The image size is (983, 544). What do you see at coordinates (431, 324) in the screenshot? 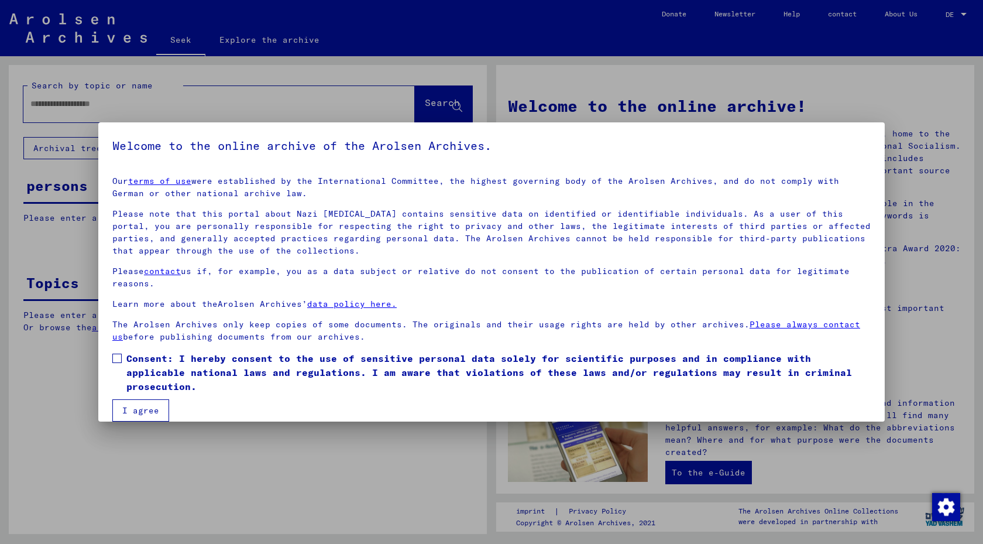
I see `font: The Arolsen Archives only keep copies of some documents. The originals and their usage rights are...` at bounding box center [431, 324].